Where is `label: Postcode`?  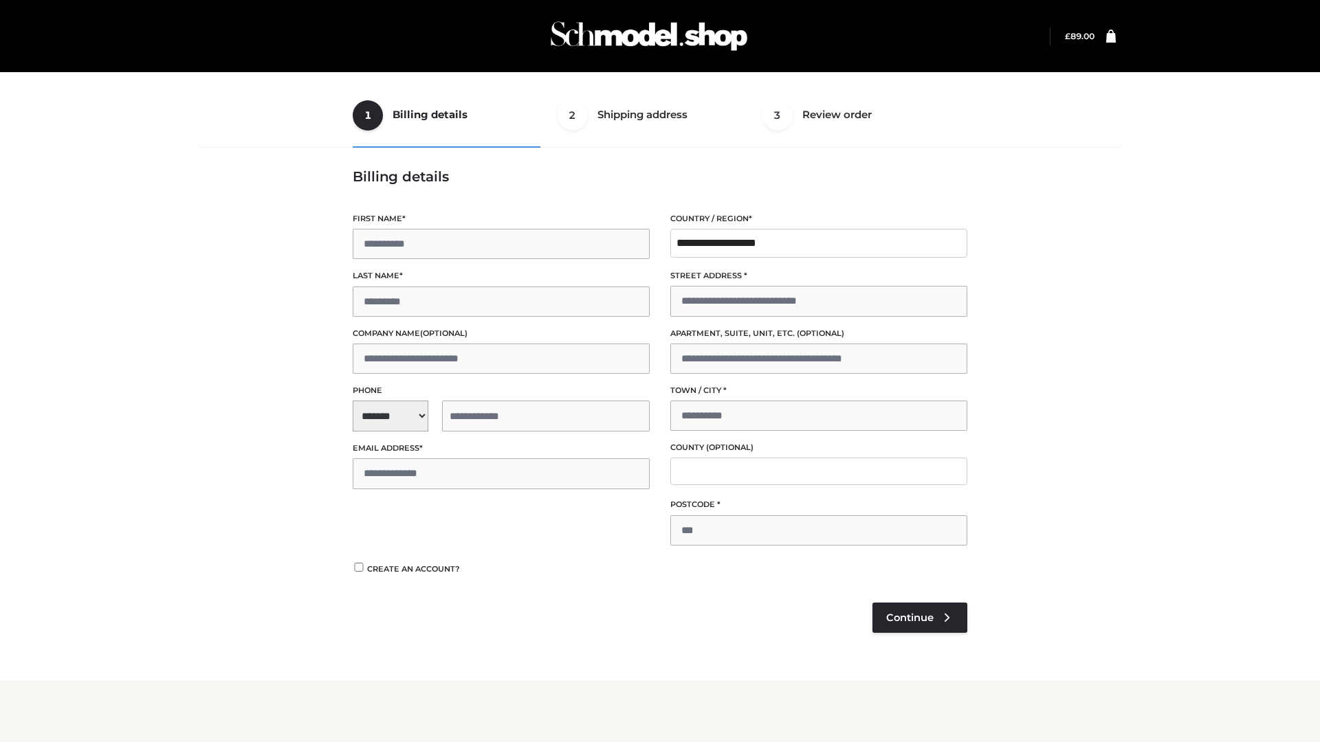
label: Postcode is located at coordinates (819, 504).